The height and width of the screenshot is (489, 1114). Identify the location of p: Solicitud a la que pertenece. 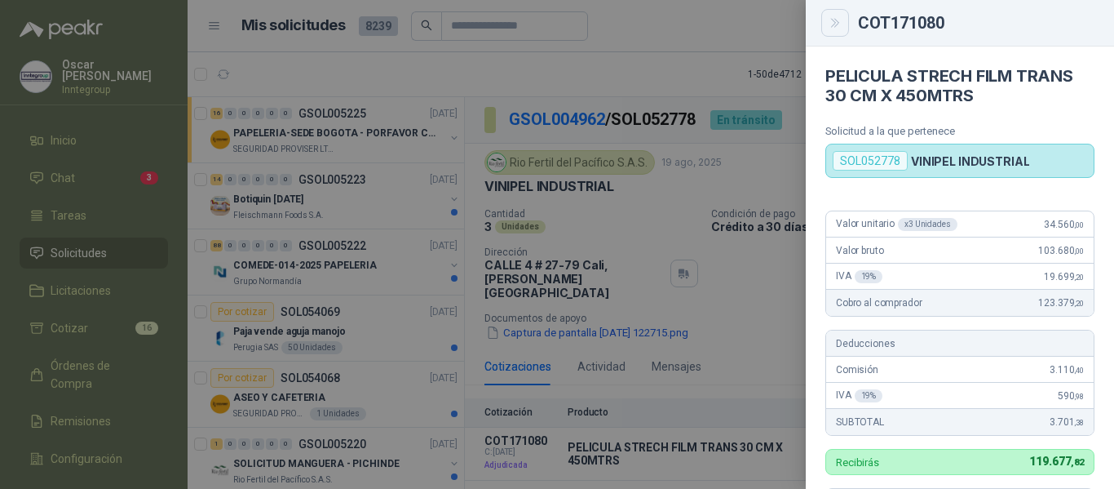
(960, 131).